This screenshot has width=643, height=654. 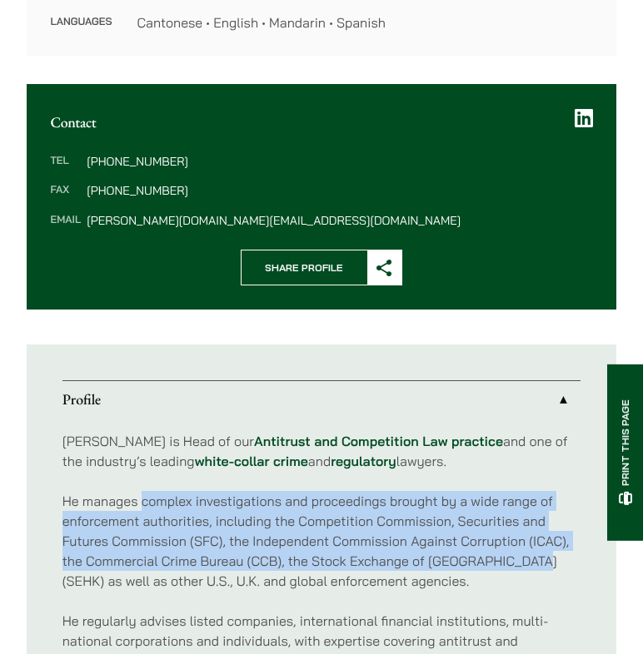 What do you see at coordinates (378, 441) in the screenshot?
I see `a: Antitrust and Competition Law practice` at bounding box center [378, 441].